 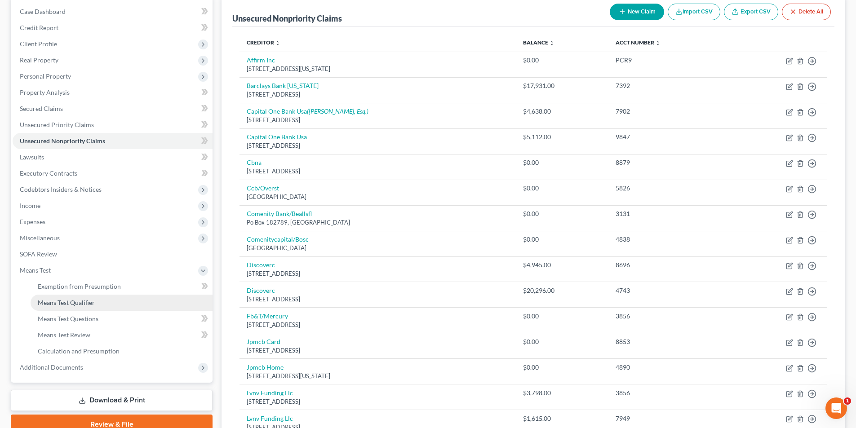 What do you see at coordinates (32, 157) in the screenshot?
I see `span: Lawsuits` at bounding box center [32, 157].